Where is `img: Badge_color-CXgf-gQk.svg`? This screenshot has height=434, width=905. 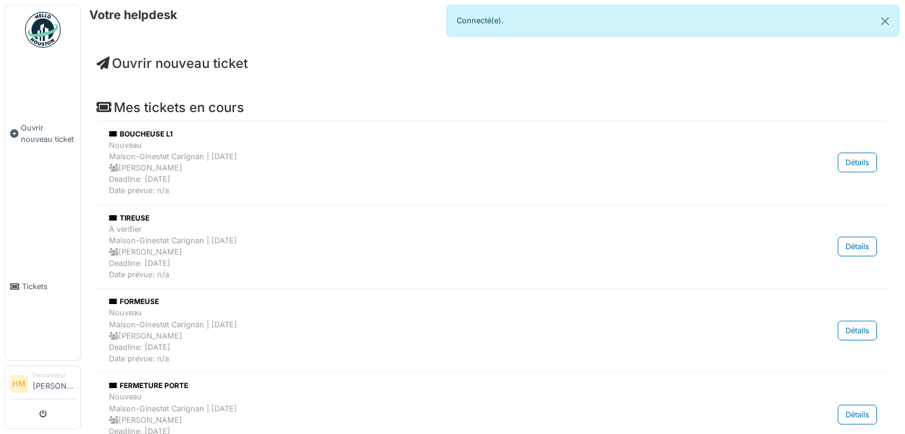 img: Badge_color-CXgf-gQk.svg is located at coordinates (43, 30).